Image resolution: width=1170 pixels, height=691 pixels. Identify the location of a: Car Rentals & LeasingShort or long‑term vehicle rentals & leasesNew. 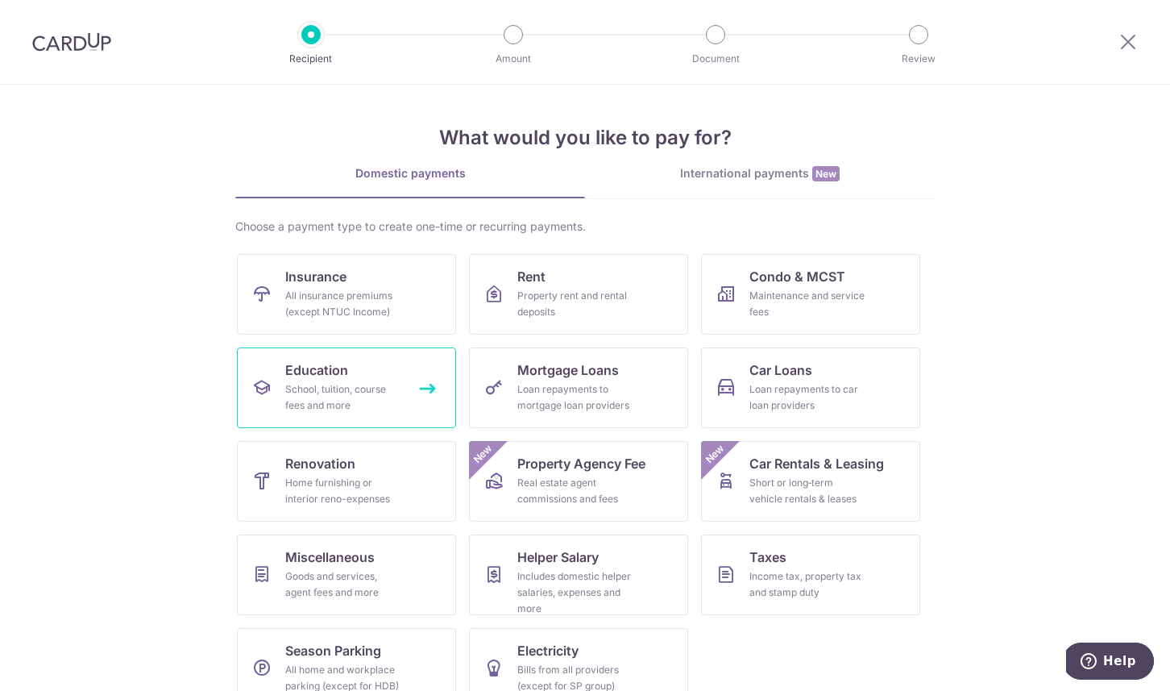
(811, 481).